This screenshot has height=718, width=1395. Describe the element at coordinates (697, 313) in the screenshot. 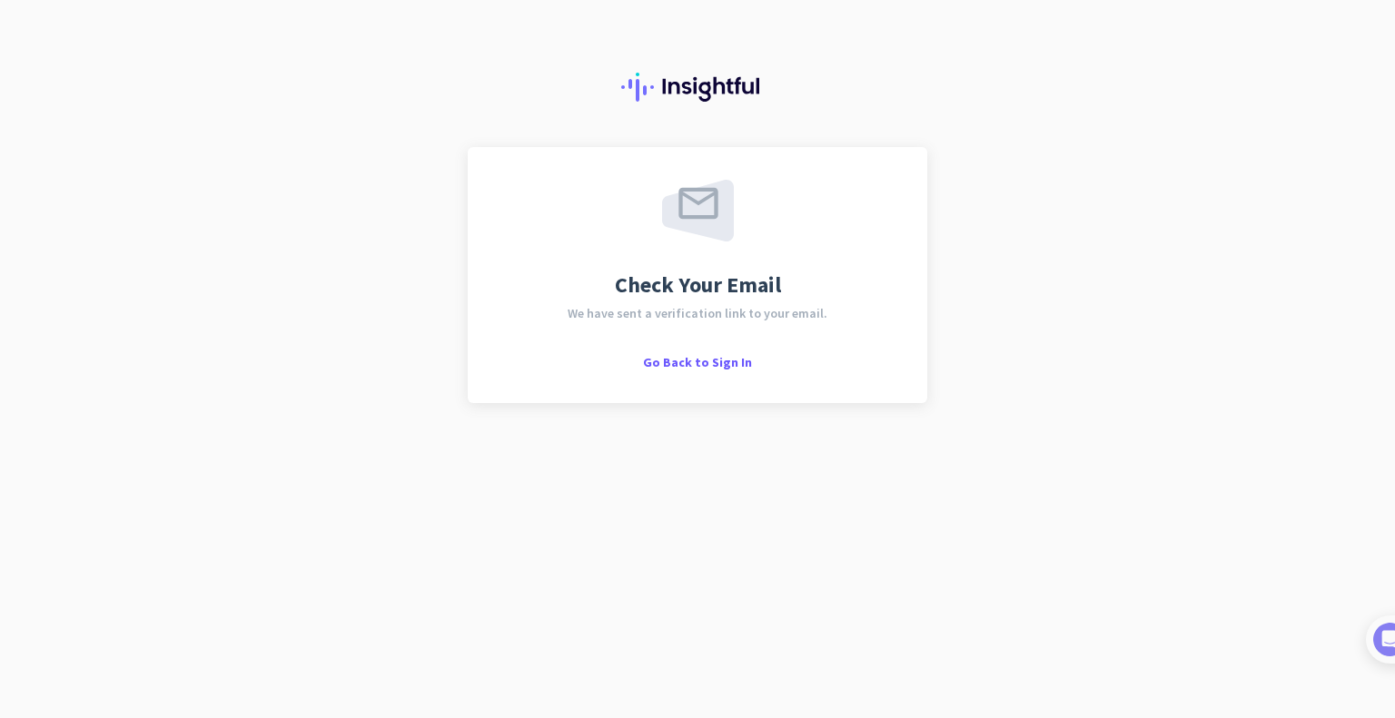

I see `span: We have sent a verification link to your email.` at that location.